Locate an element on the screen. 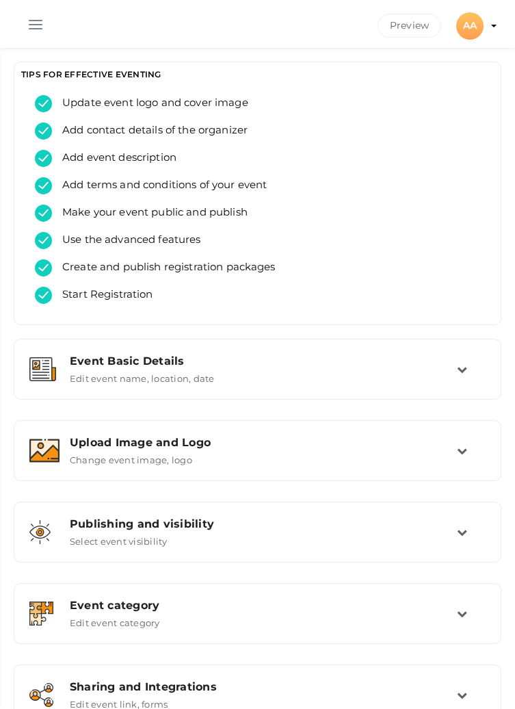  a: Event Basic Details Edit event name, location, date is located at coordinates (257, 380).